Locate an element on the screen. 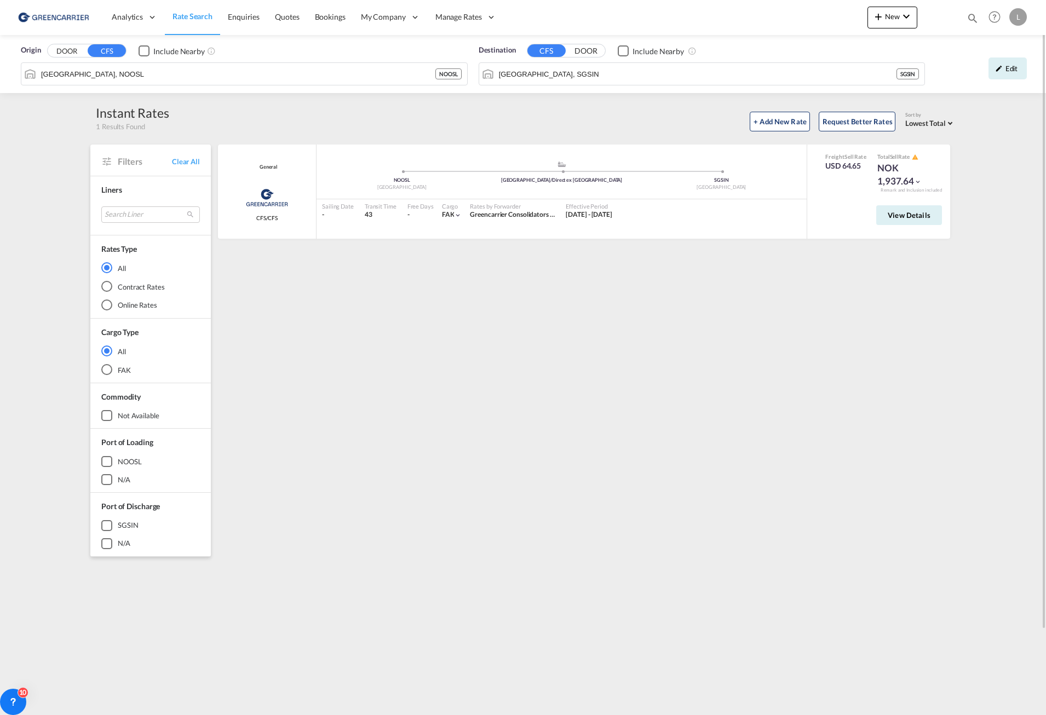 This screenshot has height=715, width=1046. div: Rates by Forwarder is located at coordinates (512, 206).